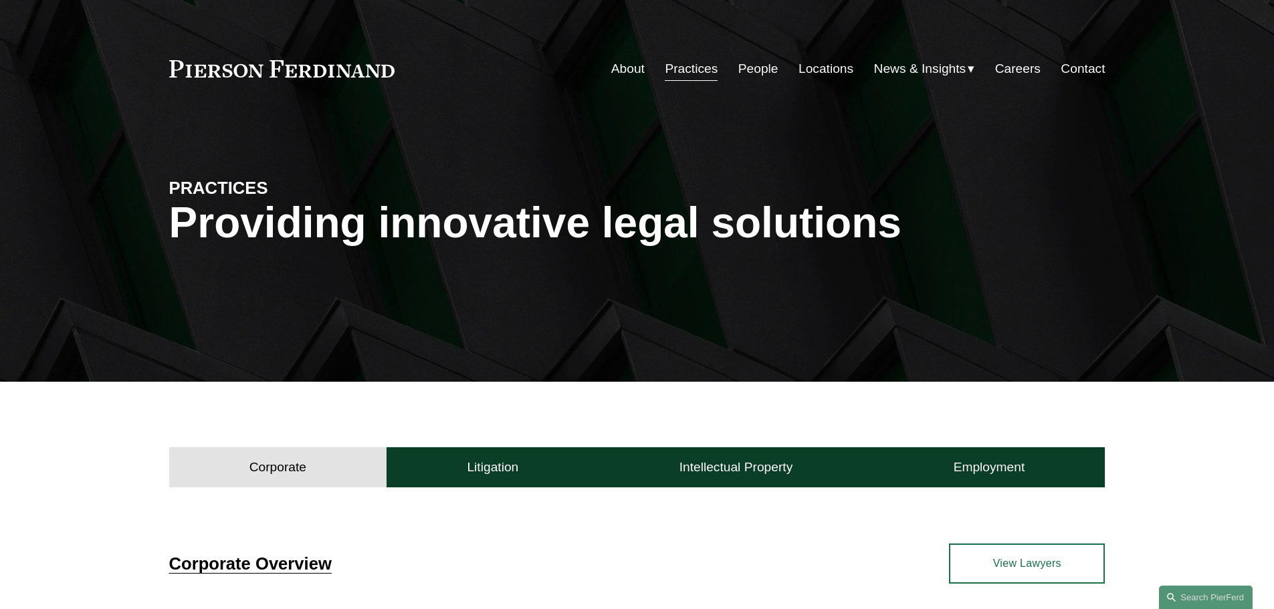  I want to click on a: People, so click(759, 69).